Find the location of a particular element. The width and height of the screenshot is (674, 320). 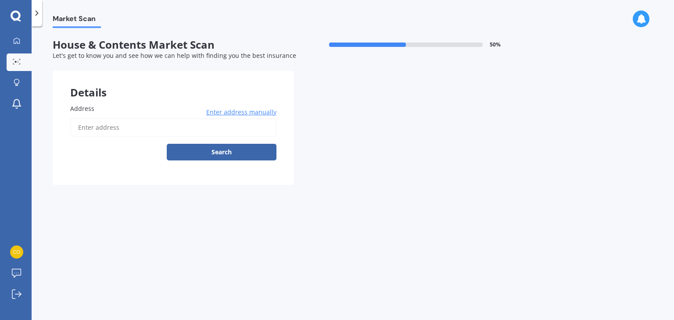

span: 50 % is located at coordinates (495, 45).